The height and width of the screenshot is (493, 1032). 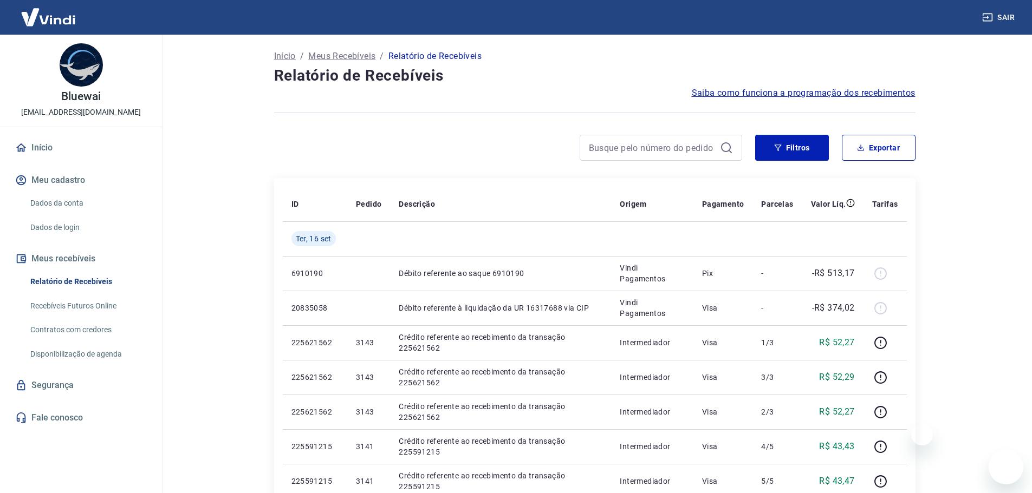 I want to click on p: R$ 52,29, so click(x=836, y=377).